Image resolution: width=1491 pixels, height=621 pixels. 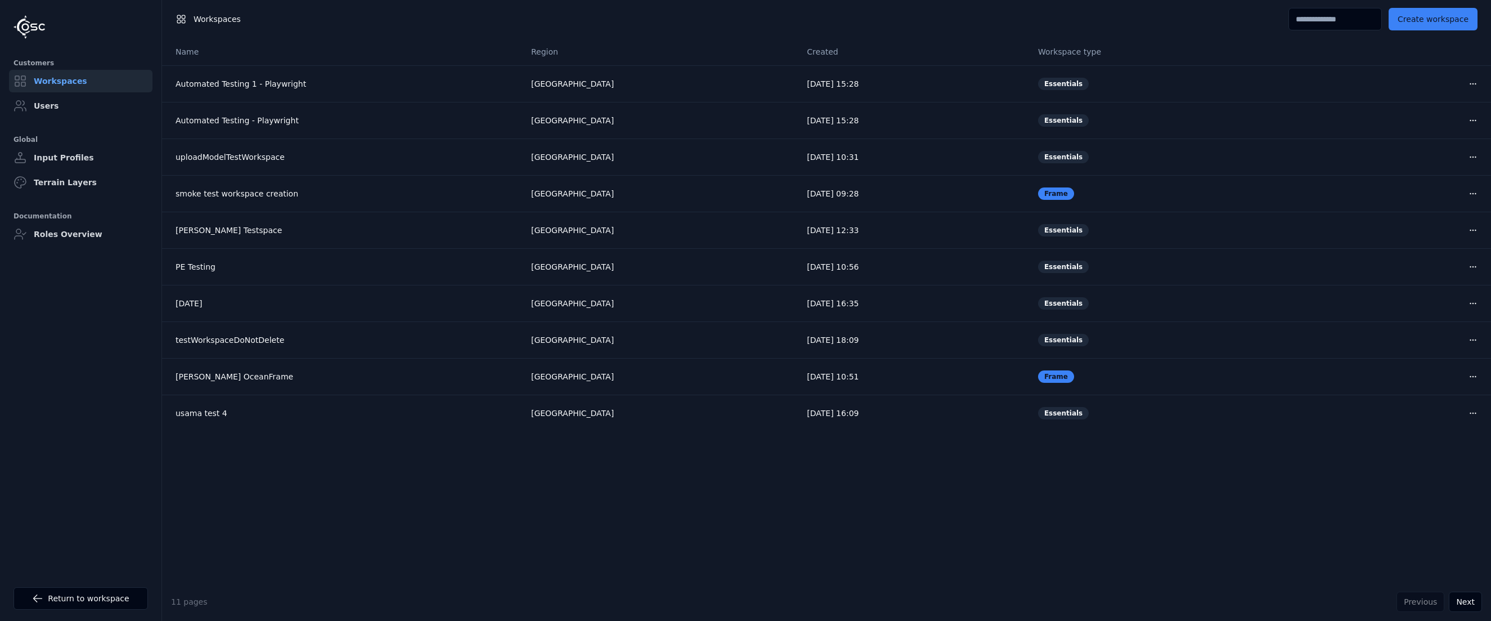 What do you see at coordinates (913, 52) in the screenshot?
I see `th: Created` at bounding box center [913, 52].